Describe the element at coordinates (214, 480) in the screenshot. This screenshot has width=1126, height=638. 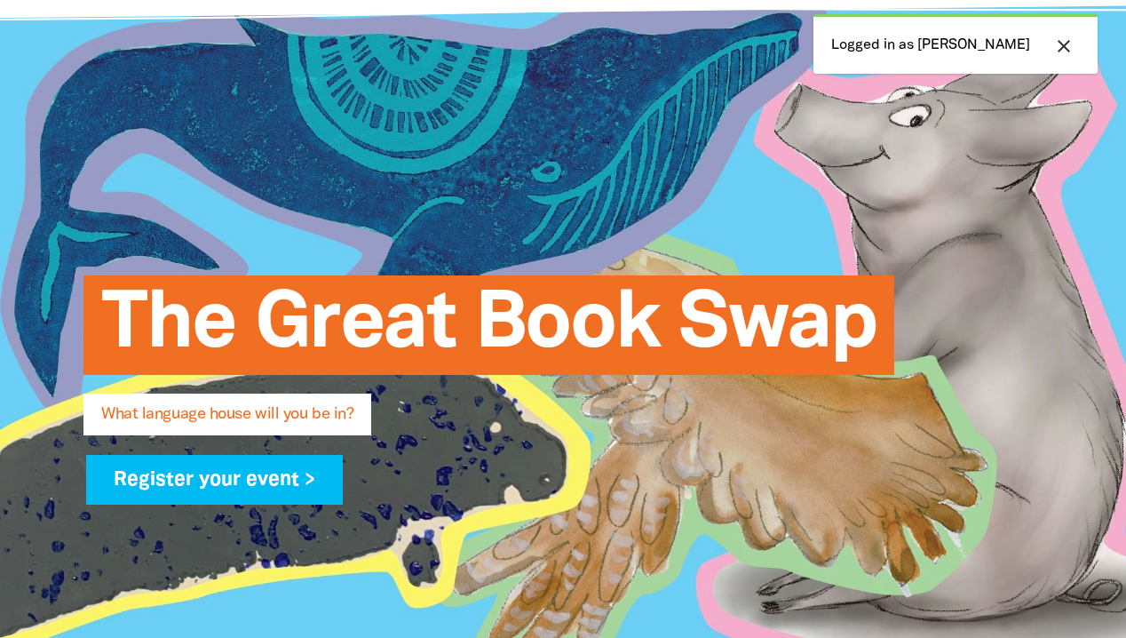
I see `a: Register your event >` at that location.